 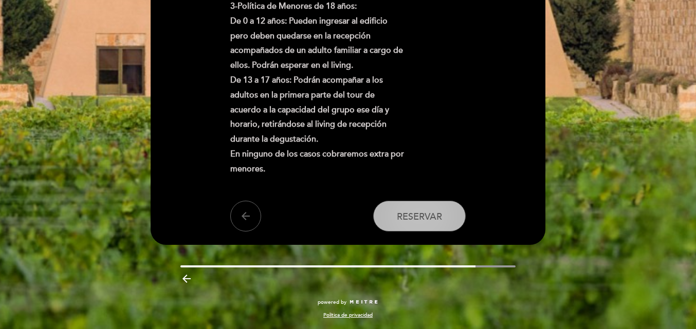 What do you see at coordinates (246, 216) in the screenshot?
I see `i: arrow_back` at bounding box center [246, 216].